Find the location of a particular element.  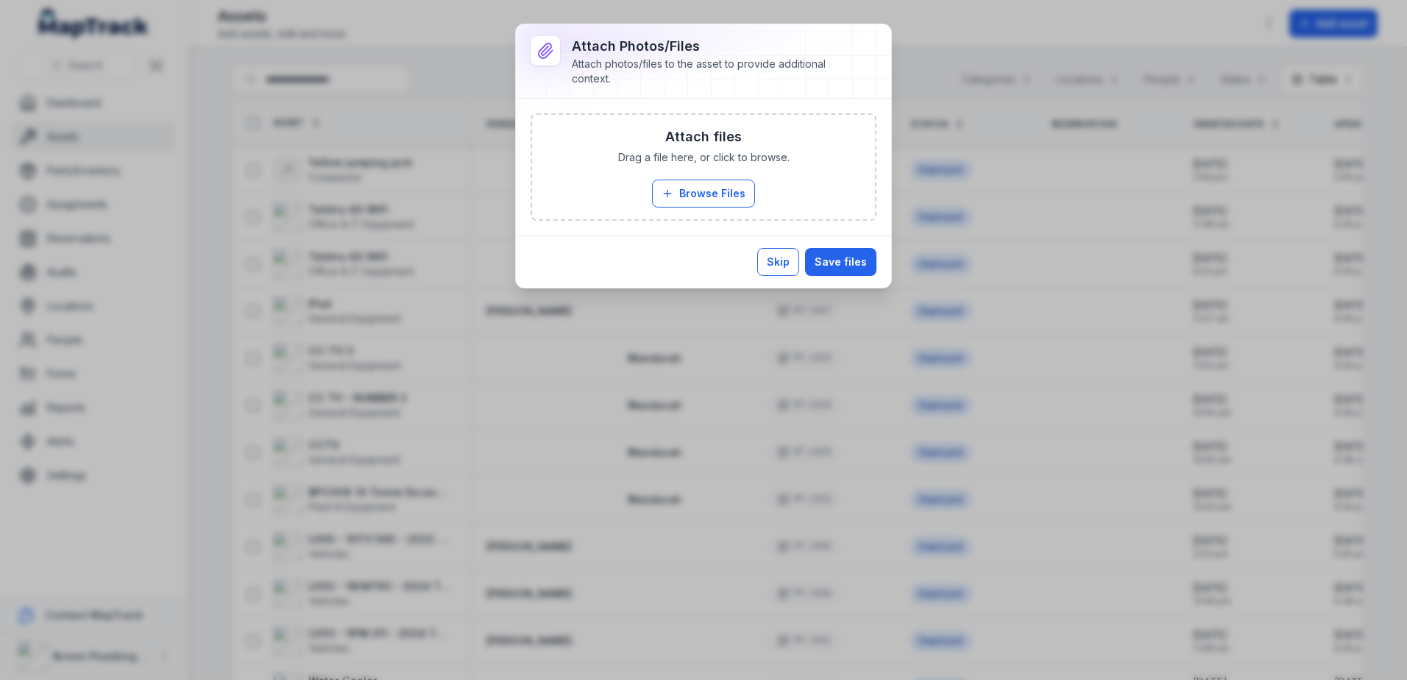

h3: Attach files is located at coordinates (703, 137).